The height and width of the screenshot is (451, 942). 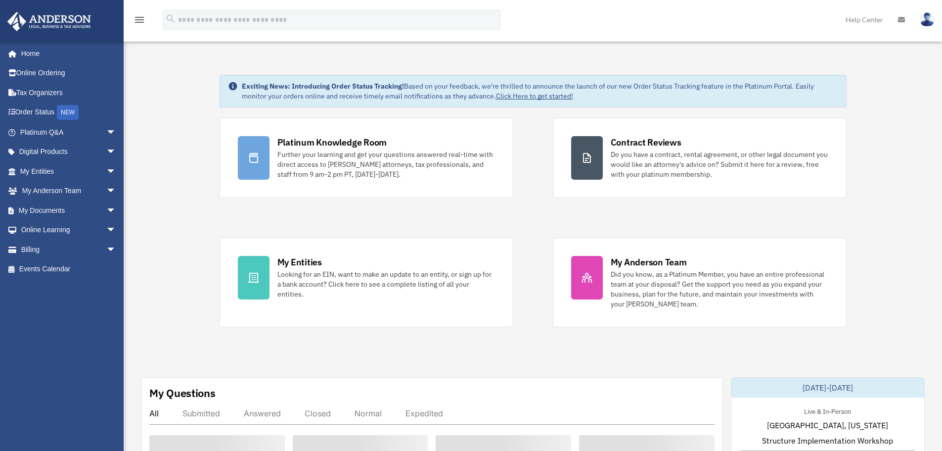 What do you see at coordinates (646, 142) in the screenshot?
I see `div: Contract Reviews` at bounding box center [646, 142].